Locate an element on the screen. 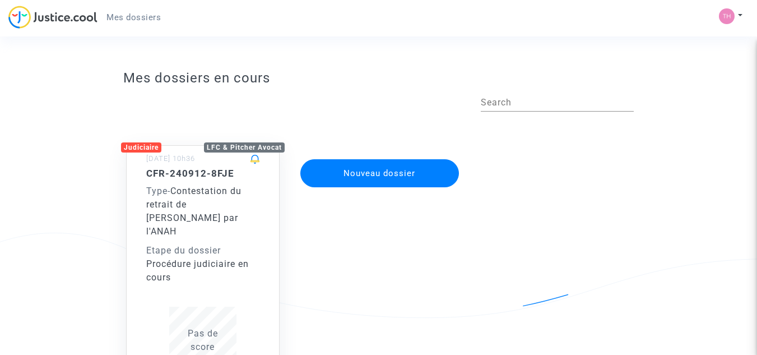  span: Type is located at coordinates (157, 191).